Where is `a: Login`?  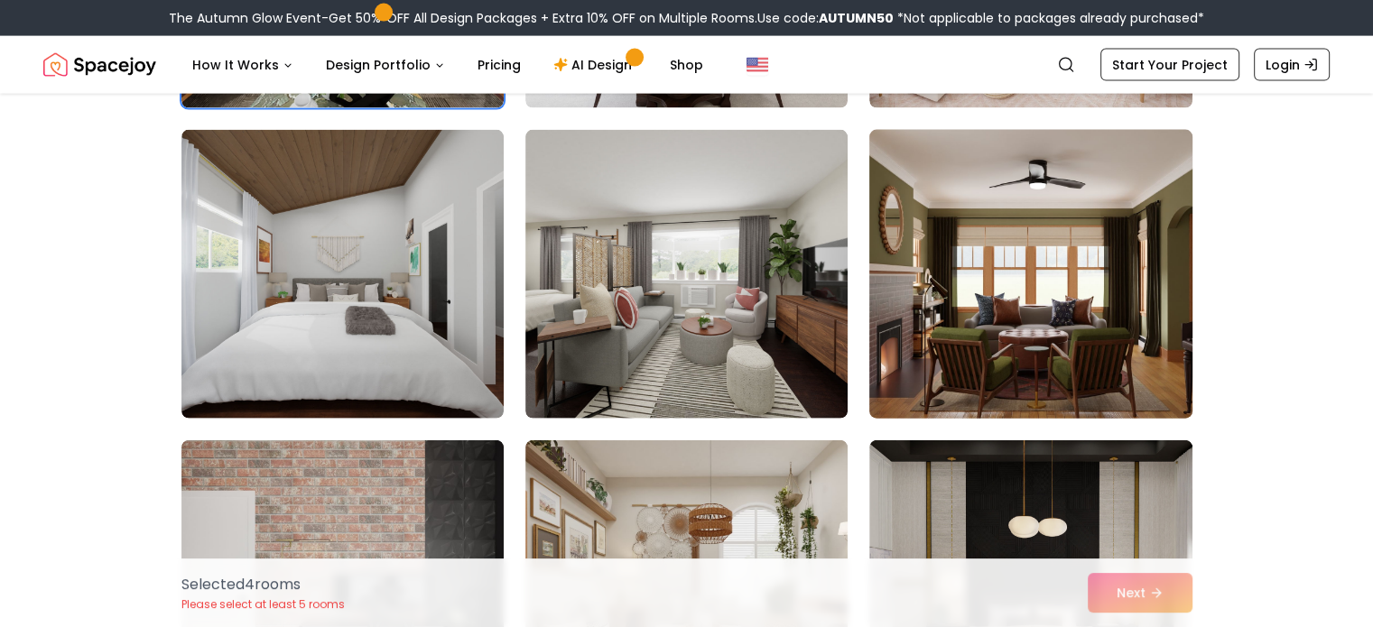
a: Login is located at coordinates (1292, 65).